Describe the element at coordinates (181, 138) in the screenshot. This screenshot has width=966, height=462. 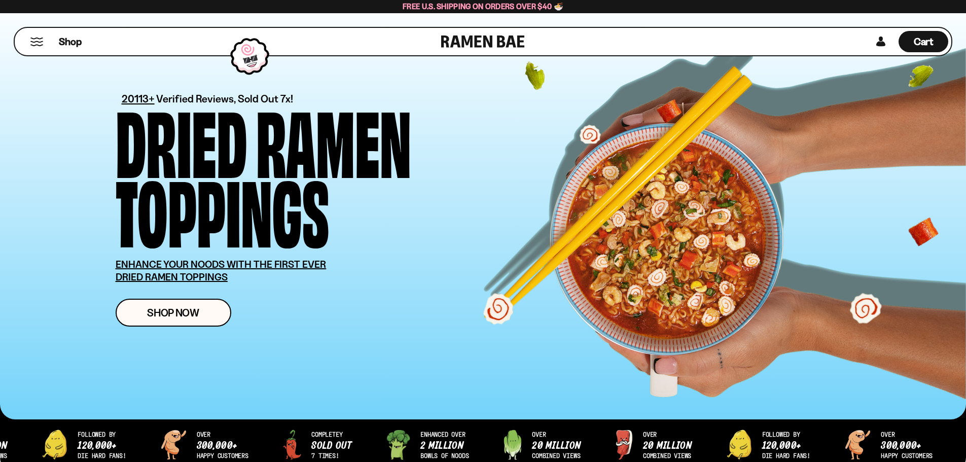
I see `div: Dried` at that location.